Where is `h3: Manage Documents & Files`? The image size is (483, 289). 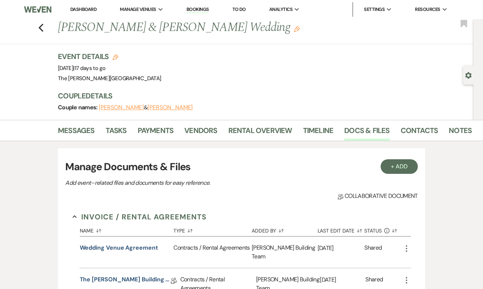
h3: Manage Documents & Files is located at coordinates (241, 167).